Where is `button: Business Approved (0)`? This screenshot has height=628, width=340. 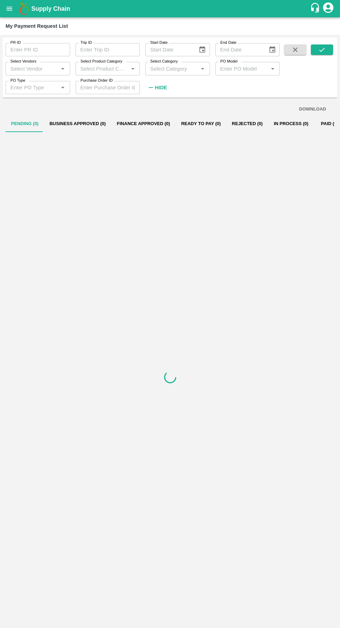 button: Business Approved (0) is located at coordinates (78, 124).